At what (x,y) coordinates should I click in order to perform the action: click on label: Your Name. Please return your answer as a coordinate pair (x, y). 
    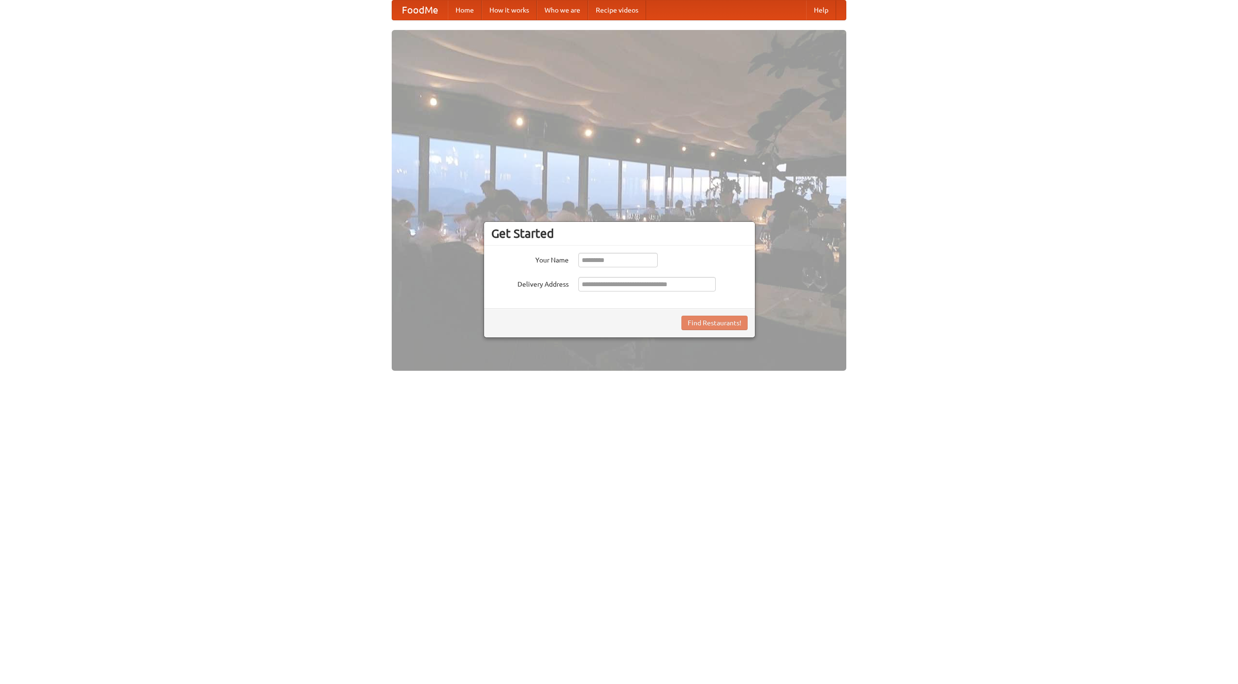
    Looking at the image, I should click on (530, 259).